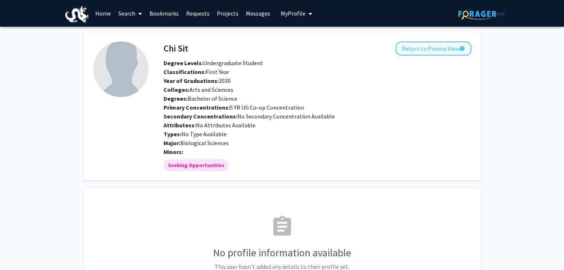  Describe the element at coordinates (121, 69) in the screenshot. I see `img: Profile Picture` at that location.